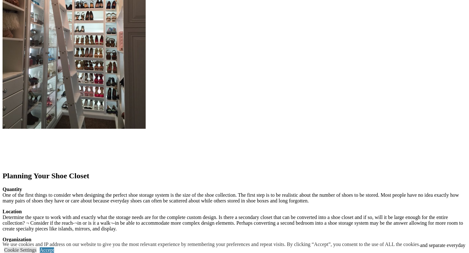 The height and width of the screenshot is (253, 469). What do you see at coordinates (234, 220) in the screenshot?
I see `p: Determine the space to work with and exactly what the storage needs are for the complete custom d...` at bounding box center [234, 220].